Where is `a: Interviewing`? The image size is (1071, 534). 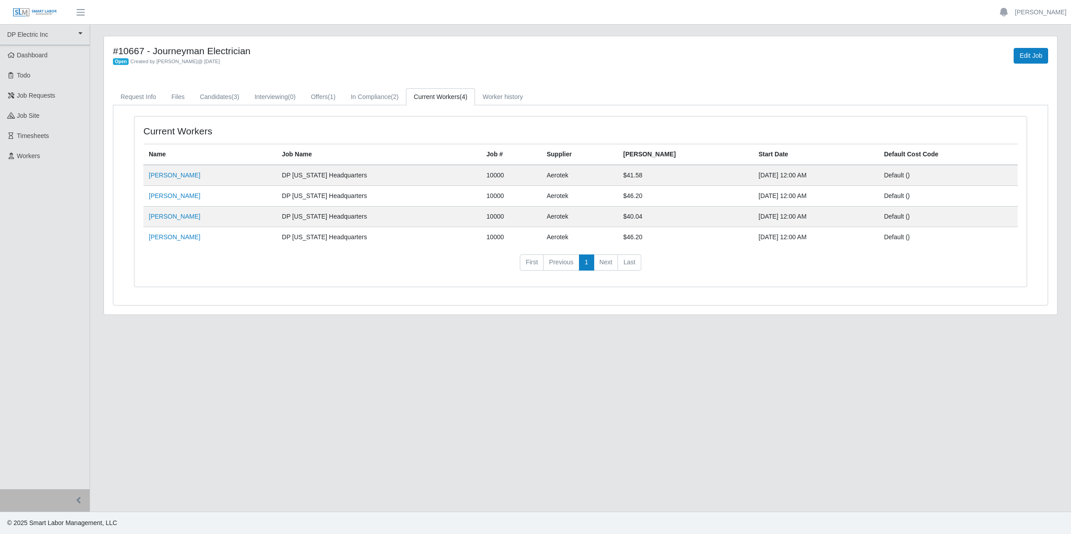
a: Interviewing is located at coordinates (275, 97).